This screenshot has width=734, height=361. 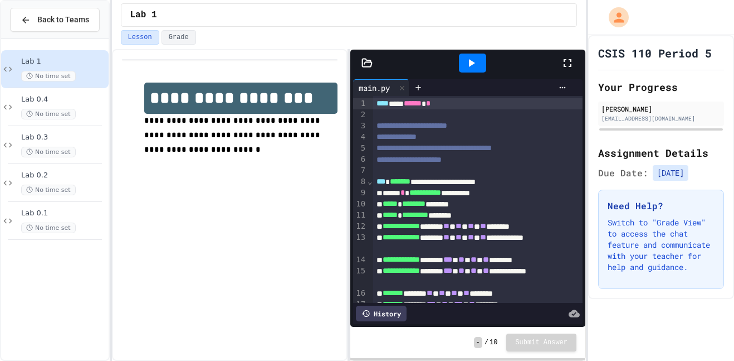 What do you see at coordinates (63, 20) in the screenshot?
I see `span: Back to Teams` at bounding box center [63, 20].